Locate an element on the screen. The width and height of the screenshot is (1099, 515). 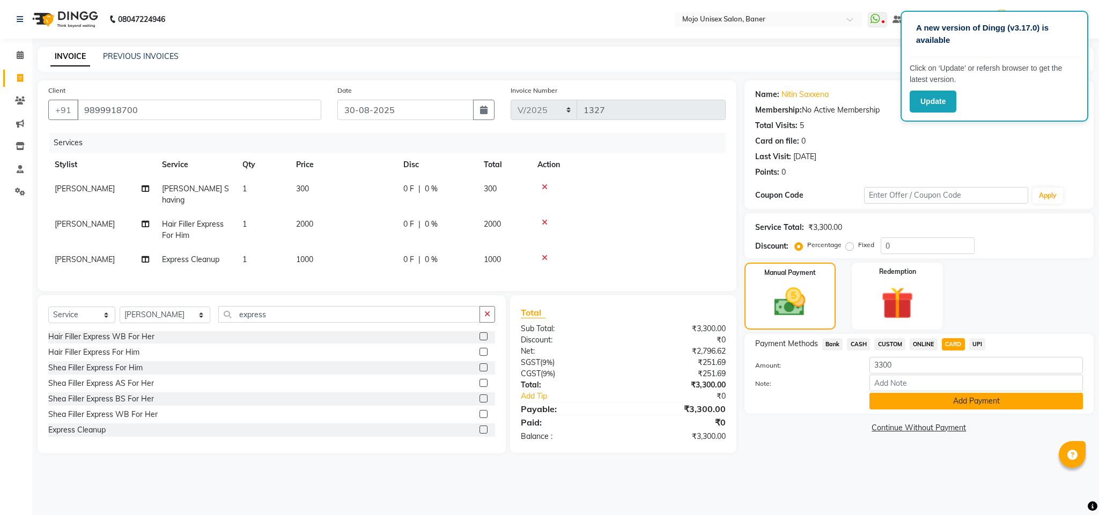
div: Hair Filler Express For Him is located at coordinates (94, 352).